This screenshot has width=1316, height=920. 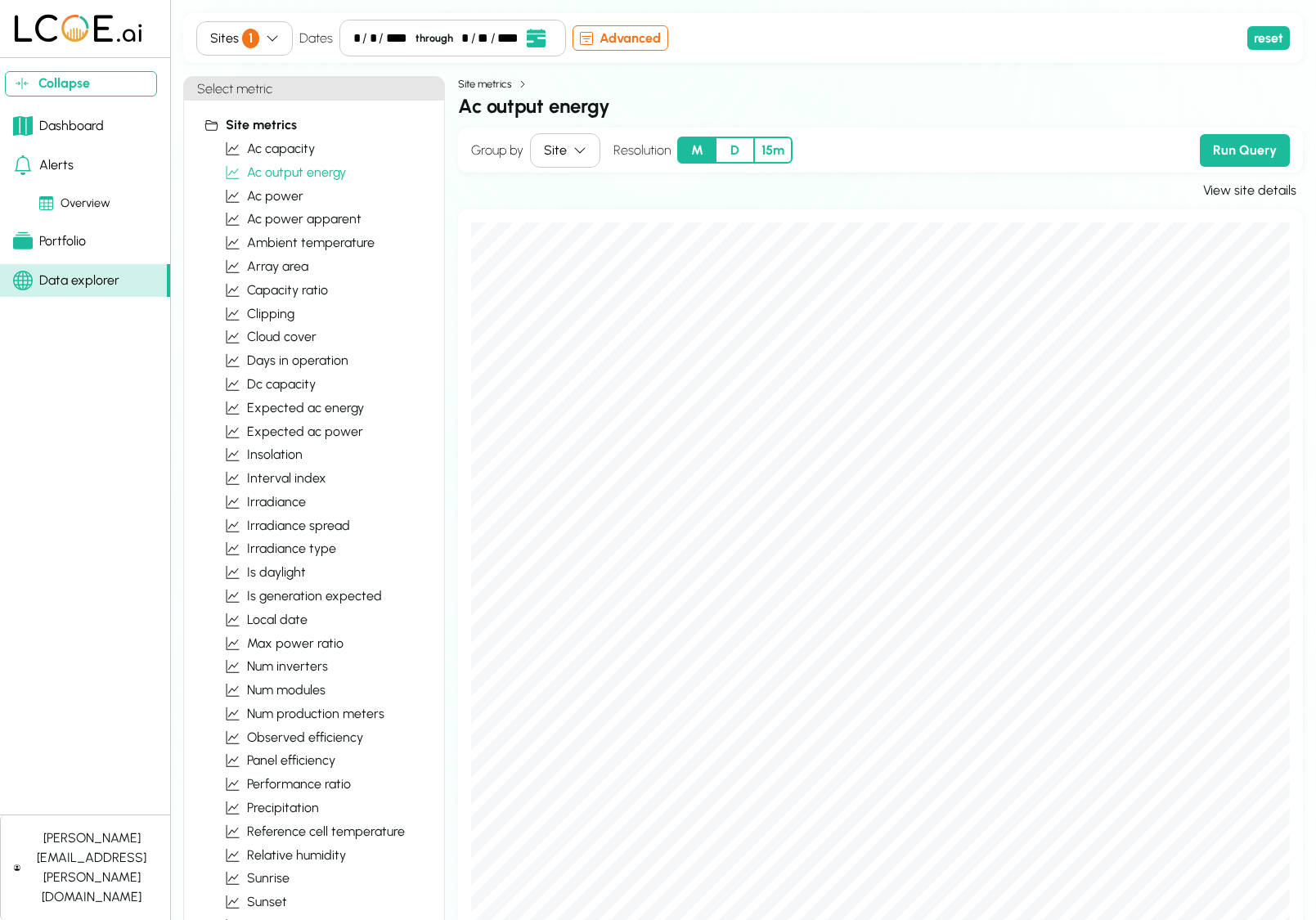 What do you see at coordinates (305, 408) in the screenshot?
I see `span: expected ac energy` at bounding box center [305, 408].